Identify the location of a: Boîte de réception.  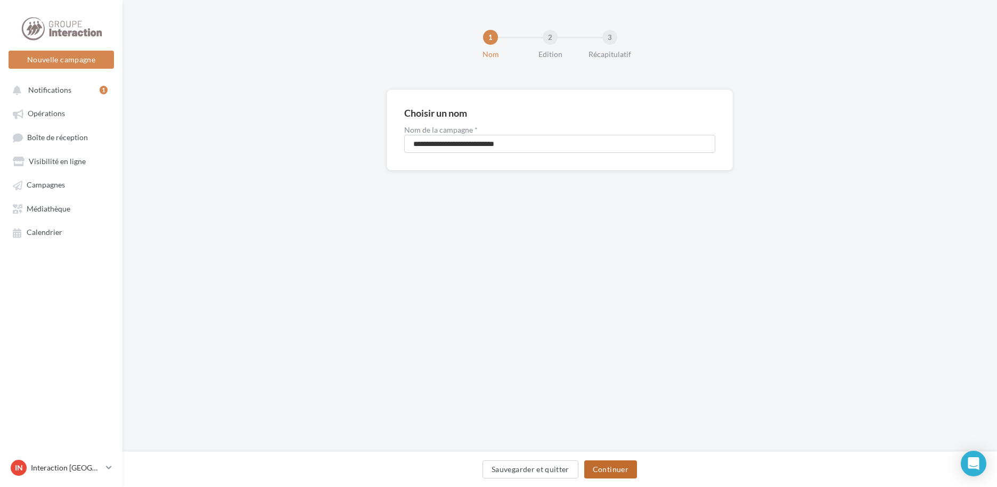
(61, 137).